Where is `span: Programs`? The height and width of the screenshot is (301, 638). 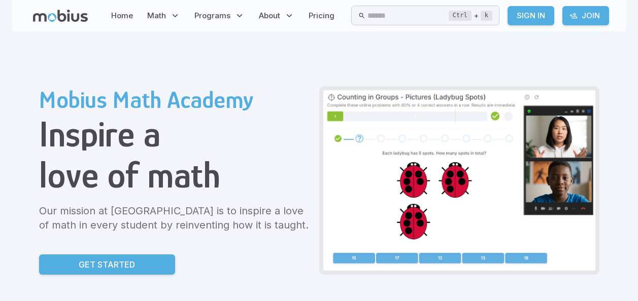
span: Programs is located at coordinates (212, 16).